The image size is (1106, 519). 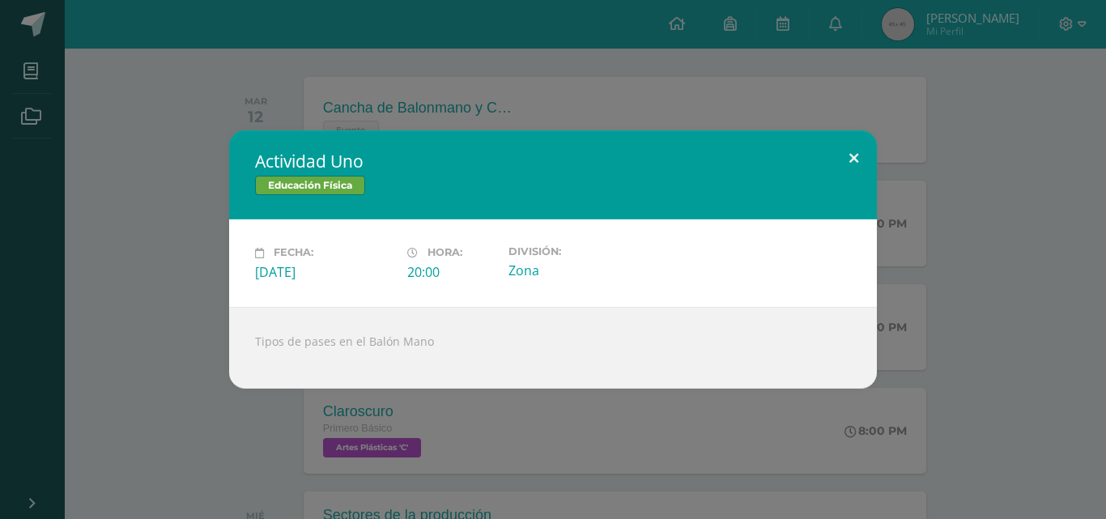 What do you see at coordinates (578, 251) in the screenshot?
I see `label: División:` at bounding box center [578, 251].